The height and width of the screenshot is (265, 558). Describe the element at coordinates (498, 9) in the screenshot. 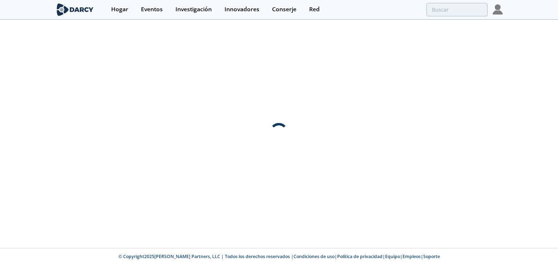

I see `img: Perfil` at that location.